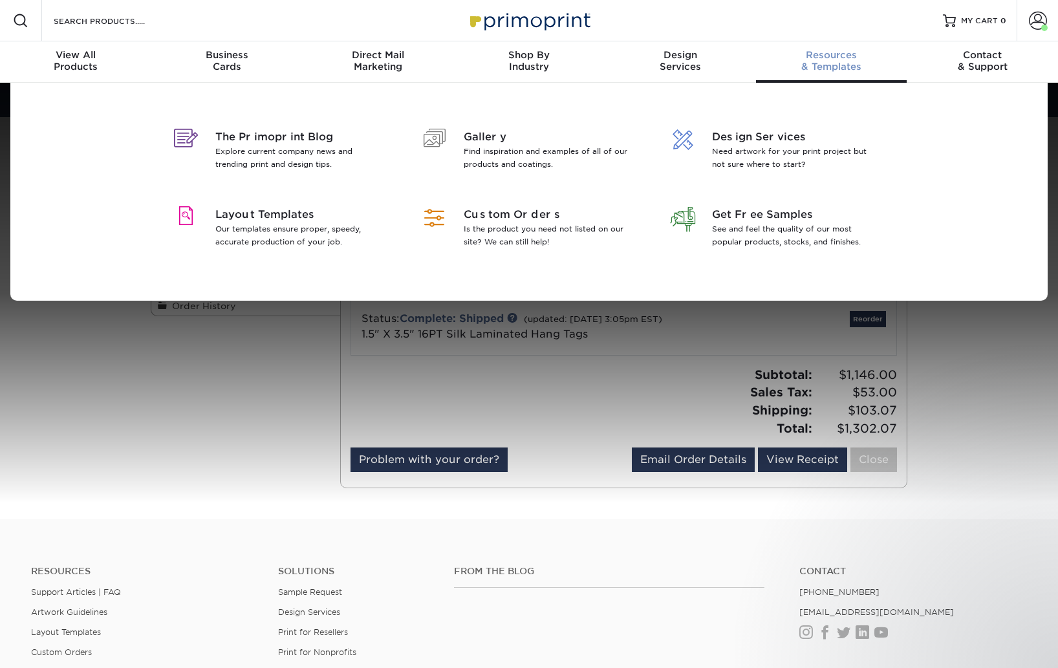 The width and height of the screenshot is (1058, 668). Describe the element at coordinates (378, 61) in the screenshot. I see `div: Marketing` at that location.